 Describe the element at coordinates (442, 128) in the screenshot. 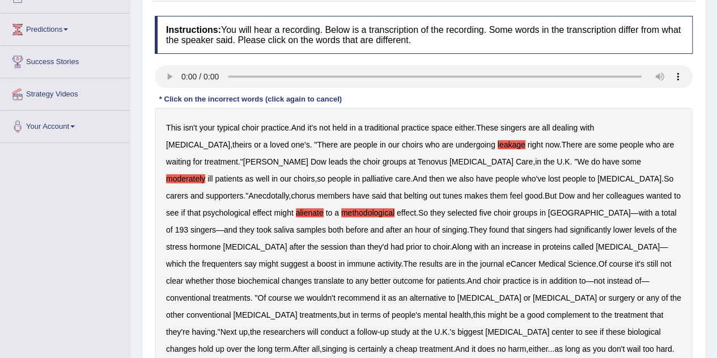

I see `b: space` at that location.